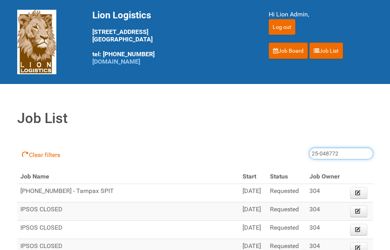 Image resolution: width=390 pixels, height=250 pixels. Describe the element at coordinates (249, 176) in the screenshot. I see `span: Start` at that location.